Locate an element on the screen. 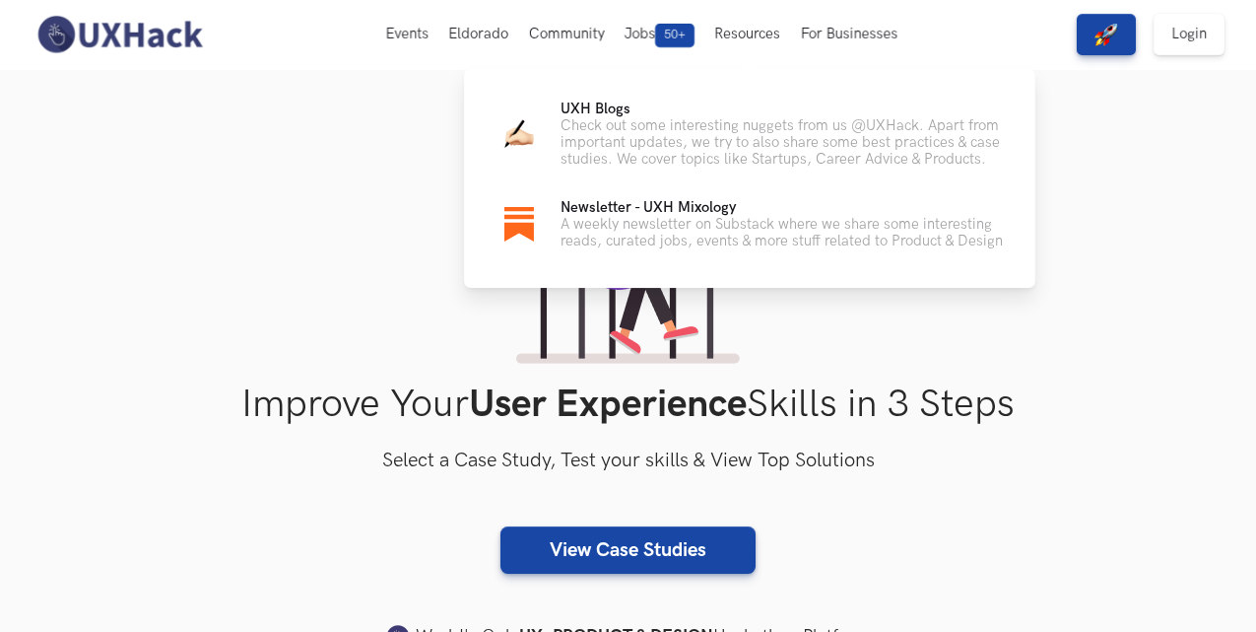 The height and width of the screenshot is (632, 1256). span: Newsletter - UXH Mixology is located at coordinates (648, 207).